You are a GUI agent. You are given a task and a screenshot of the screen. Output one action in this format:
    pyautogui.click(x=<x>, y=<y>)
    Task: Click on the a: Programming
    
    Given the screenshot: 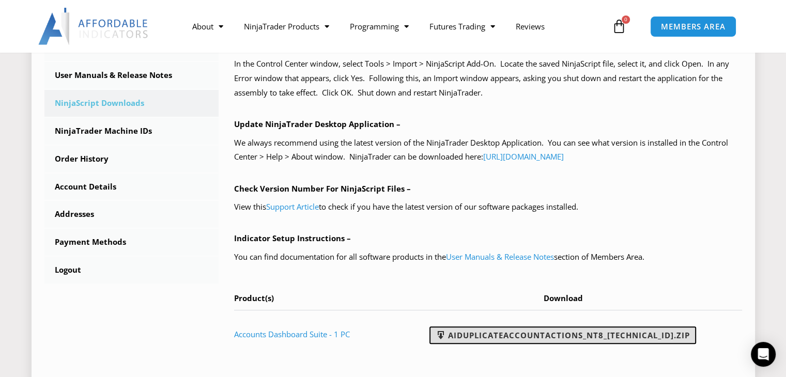 What is the action you would take?
    pyautogui.click(x=380, y=26)
    